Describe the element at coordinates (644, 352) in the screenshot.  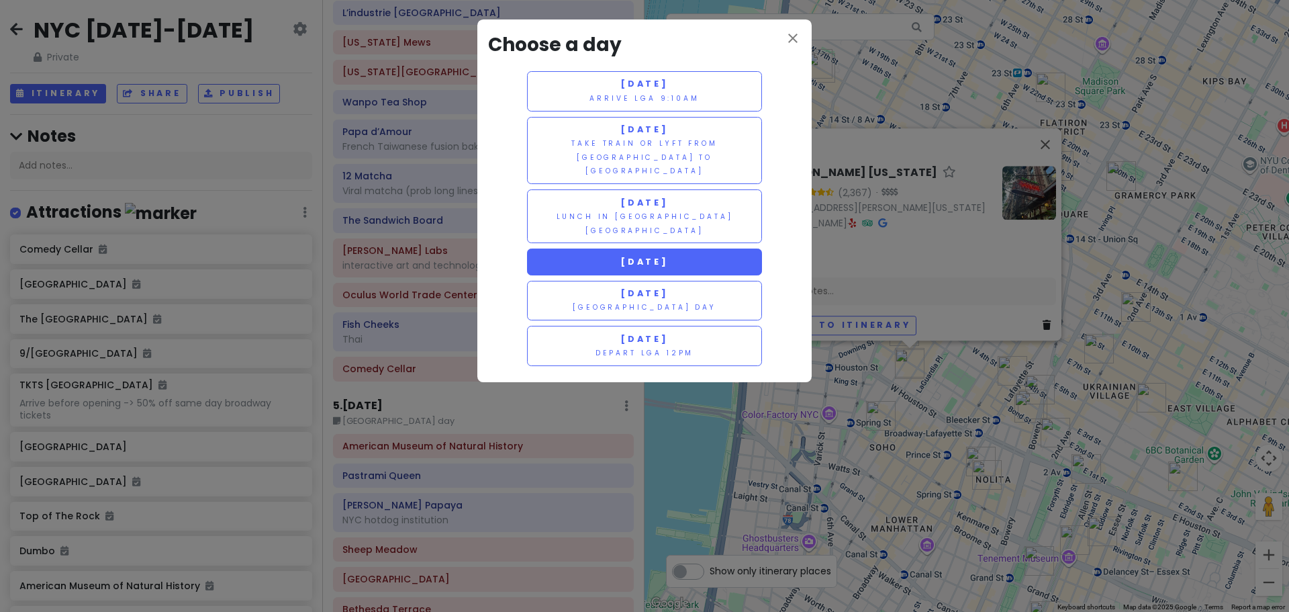
I see `small: Depart LGA 12pm` at that location.